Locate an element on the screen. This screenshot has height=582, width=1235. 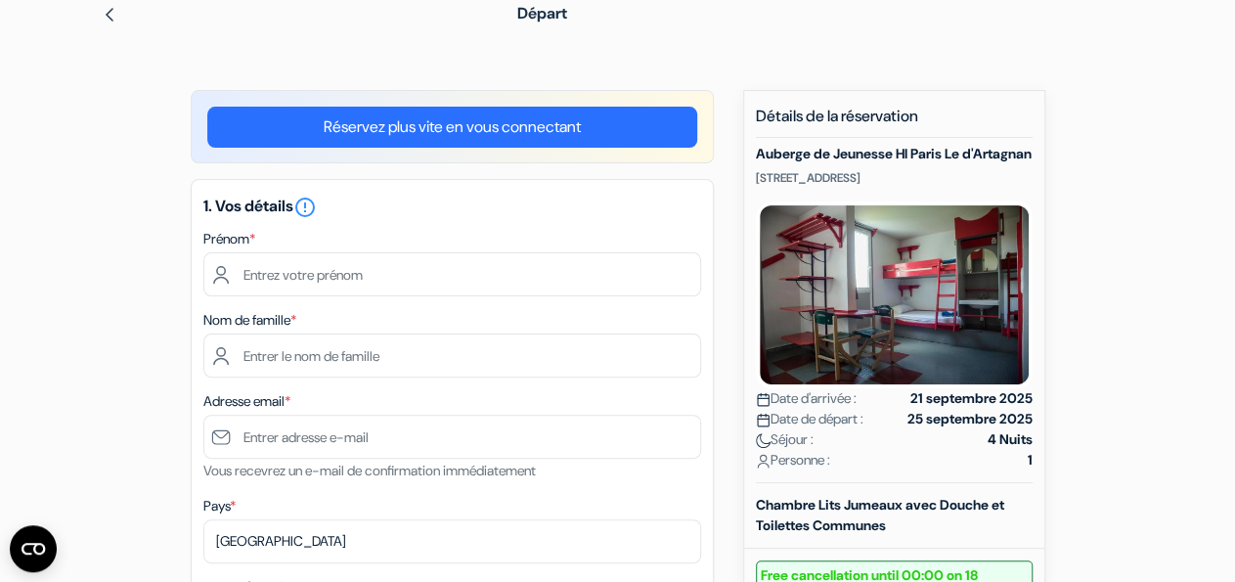
b: Chambre Lits Jumeaux avec Douche et Toilettes Communes is located at coordinates (880, 514).